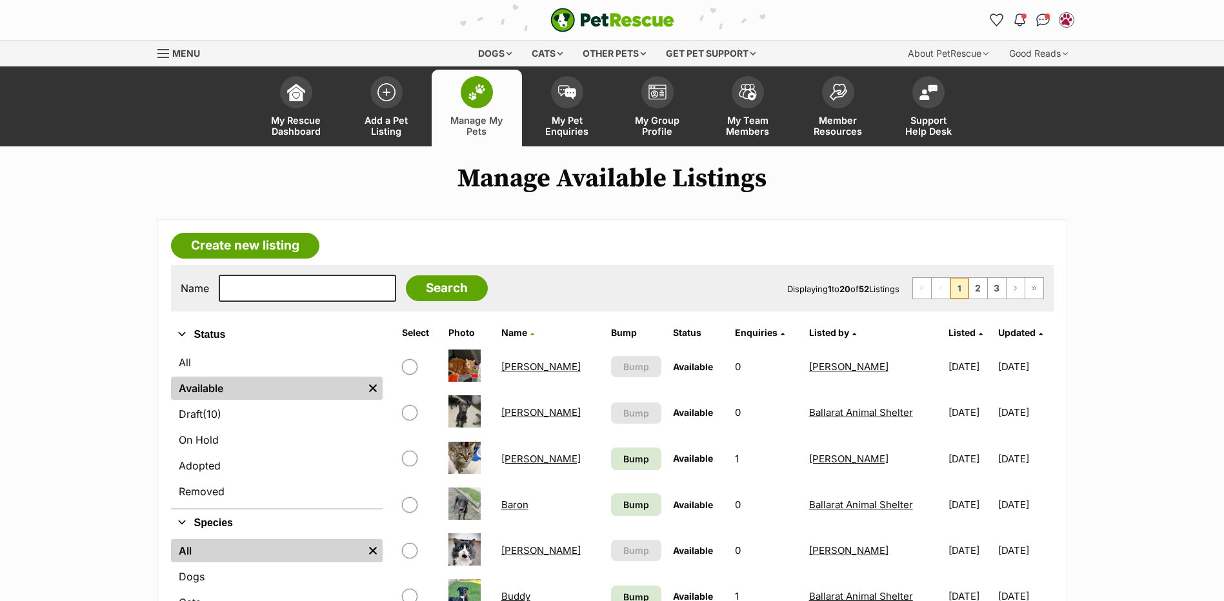 This screenshot has width=1224, height=601. I want to click on span: (10), so click(212, 414).